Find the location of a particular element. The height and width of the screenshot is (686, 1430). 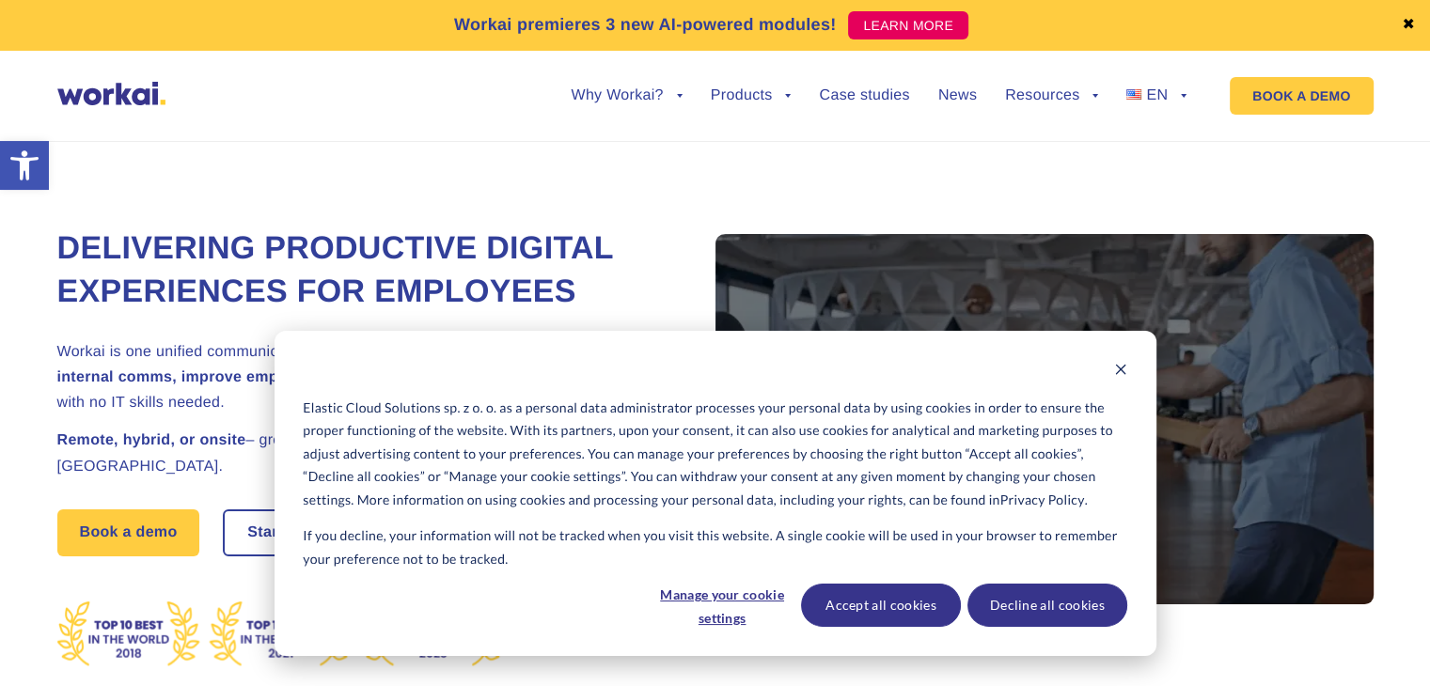

a: Book a demo is located at coordinates (129, 533).